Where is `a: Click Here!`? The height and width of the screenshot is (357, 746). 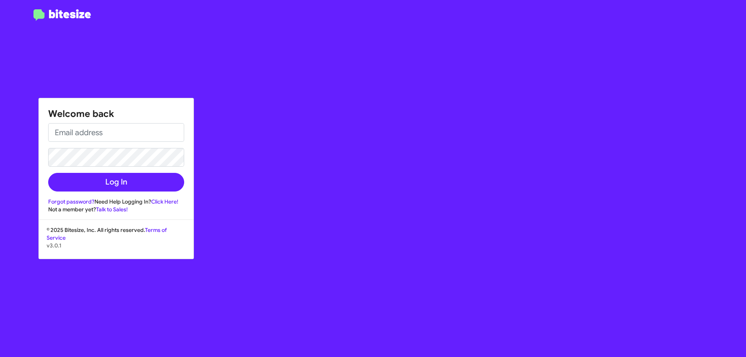
a: Click Here! is located at coordinates (165, 202).